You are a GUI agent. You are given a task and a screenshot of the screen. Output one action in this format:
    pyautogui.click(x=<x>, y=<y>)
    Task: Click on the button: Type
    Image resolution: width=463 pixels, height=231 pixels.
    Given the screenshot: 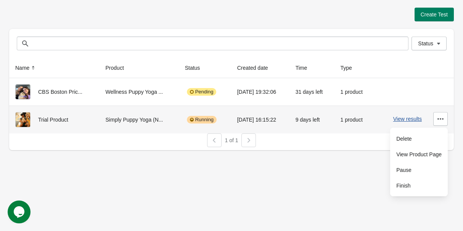 What is the action you would take?
    pyautogui.click(x=350, y=68)
    